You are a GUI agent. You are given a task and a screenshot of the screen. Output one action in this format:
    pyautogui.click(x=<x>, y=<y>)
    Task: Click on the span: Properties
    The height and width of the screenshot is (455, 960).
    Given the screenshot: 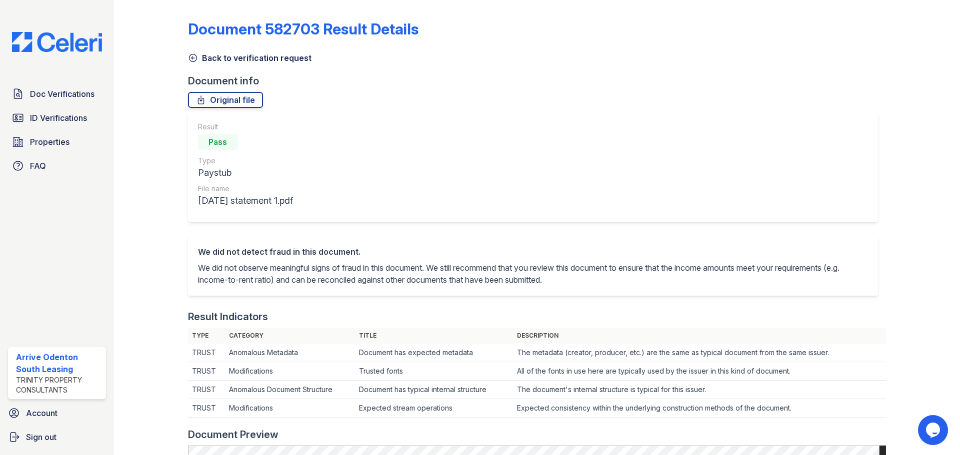 What is the action you would take?
    pyautogui.click(x=49, y=142)
    